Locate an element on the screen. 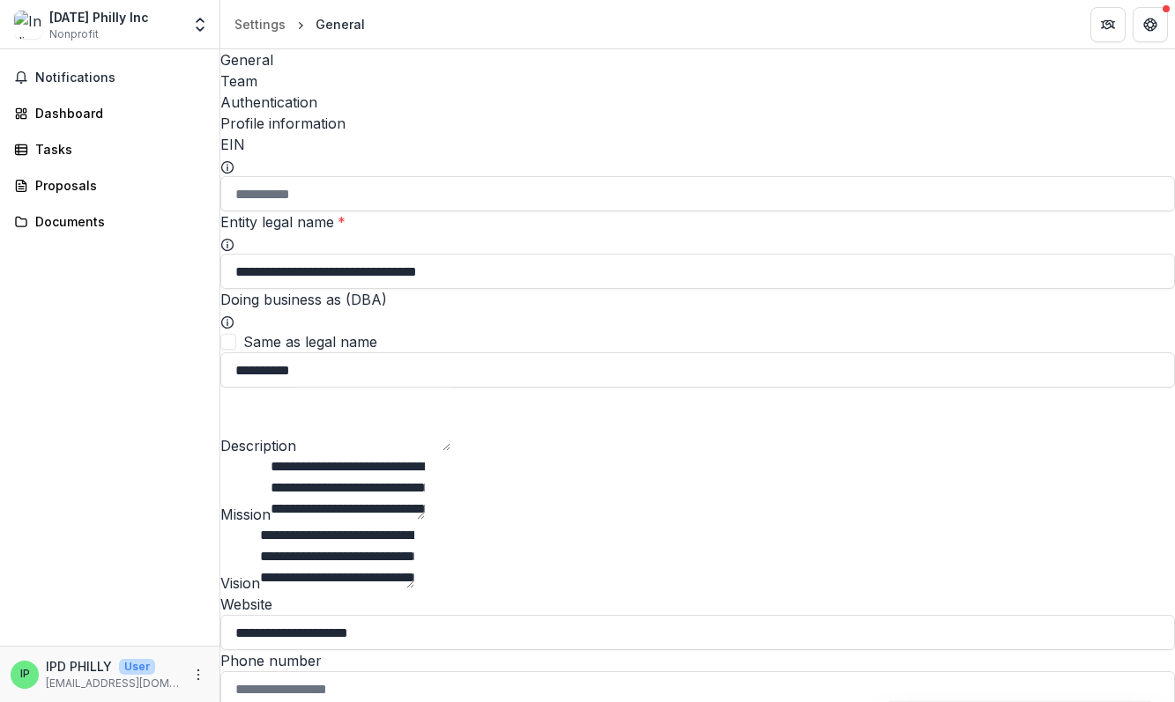  a: General is located at coordinates (697, 60).